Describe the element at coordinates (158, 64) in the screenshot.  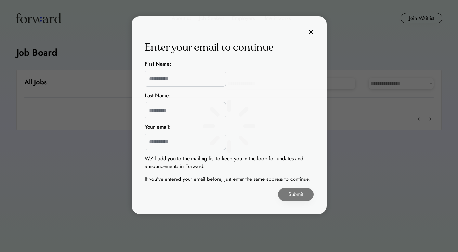
I see `div: First Name:` at that location.